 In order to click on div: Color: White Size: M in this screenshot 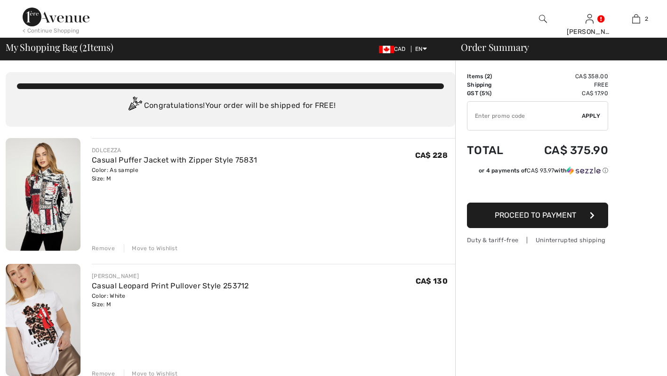, I will do `click(171, 300)`.